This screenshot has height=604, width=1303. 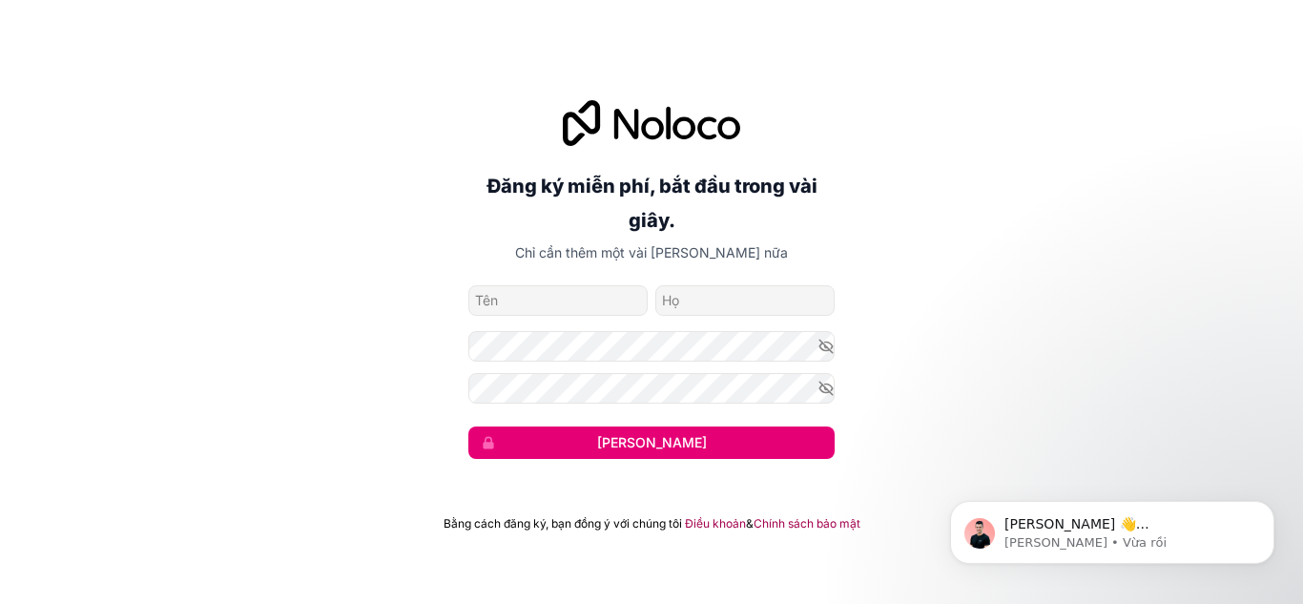 What do you see at coordinates (206, 82) in the screenshot?
I see `p: Tin nhắn từ Darragh, vừa gửi` at bounding box center [206, 82].